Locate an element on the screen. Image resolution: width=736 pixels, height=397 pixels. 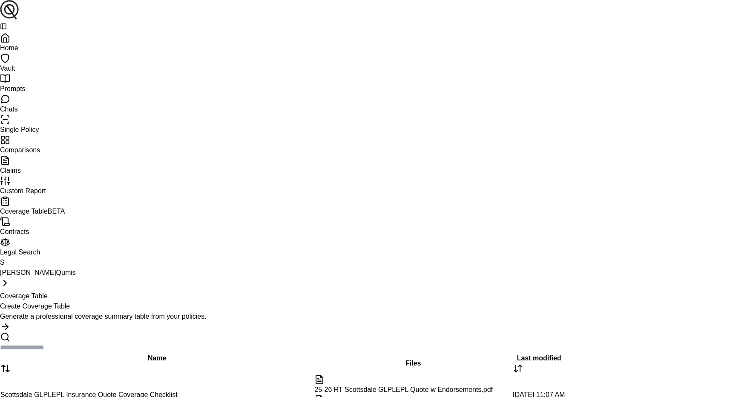
th: Files is located at coordinates (413, 364).